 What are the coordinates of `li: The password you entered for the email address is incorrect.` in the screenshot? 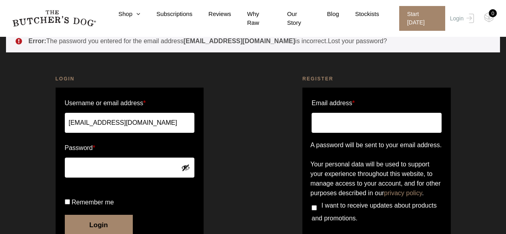 It's located at (258, 41).